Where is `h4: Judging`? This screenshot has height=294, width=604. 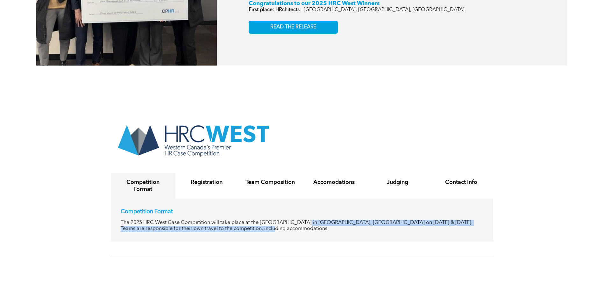
h4: Judging is located at coordinates (398, 182).